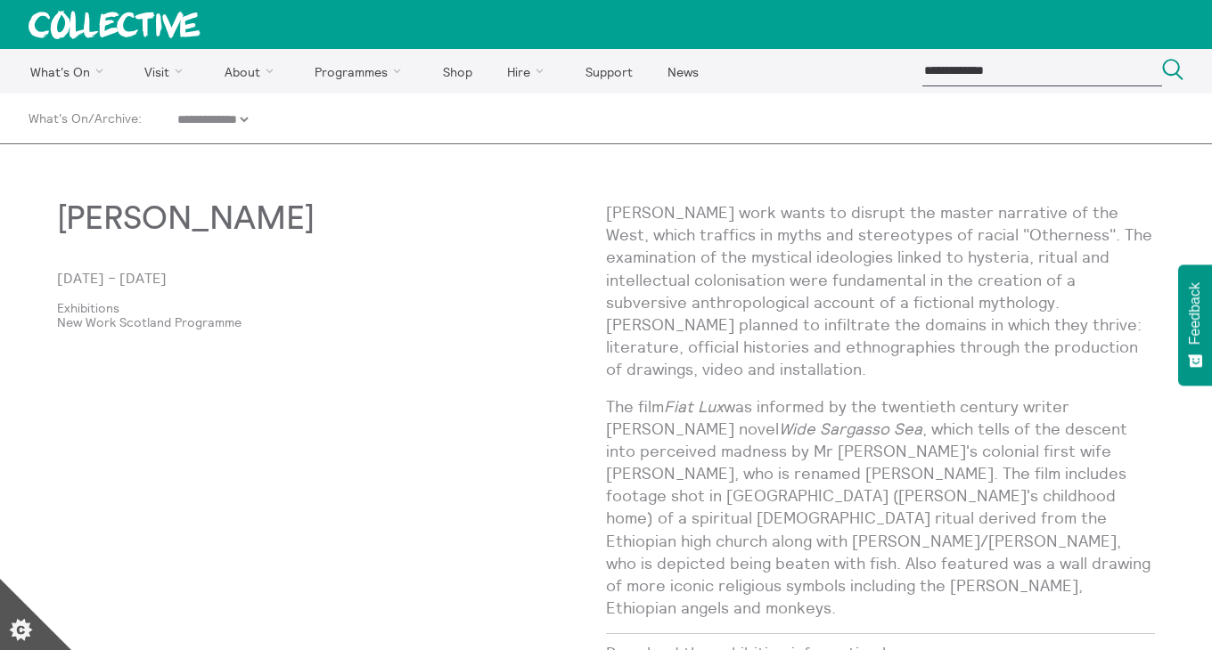 Image resolution: width=1212 pixels, height=650 pixels. What do you see at coordinates (850, 429) in the screenshot?
I see `em: Wide Sargasso Sea` at bounding box center [850, 429].